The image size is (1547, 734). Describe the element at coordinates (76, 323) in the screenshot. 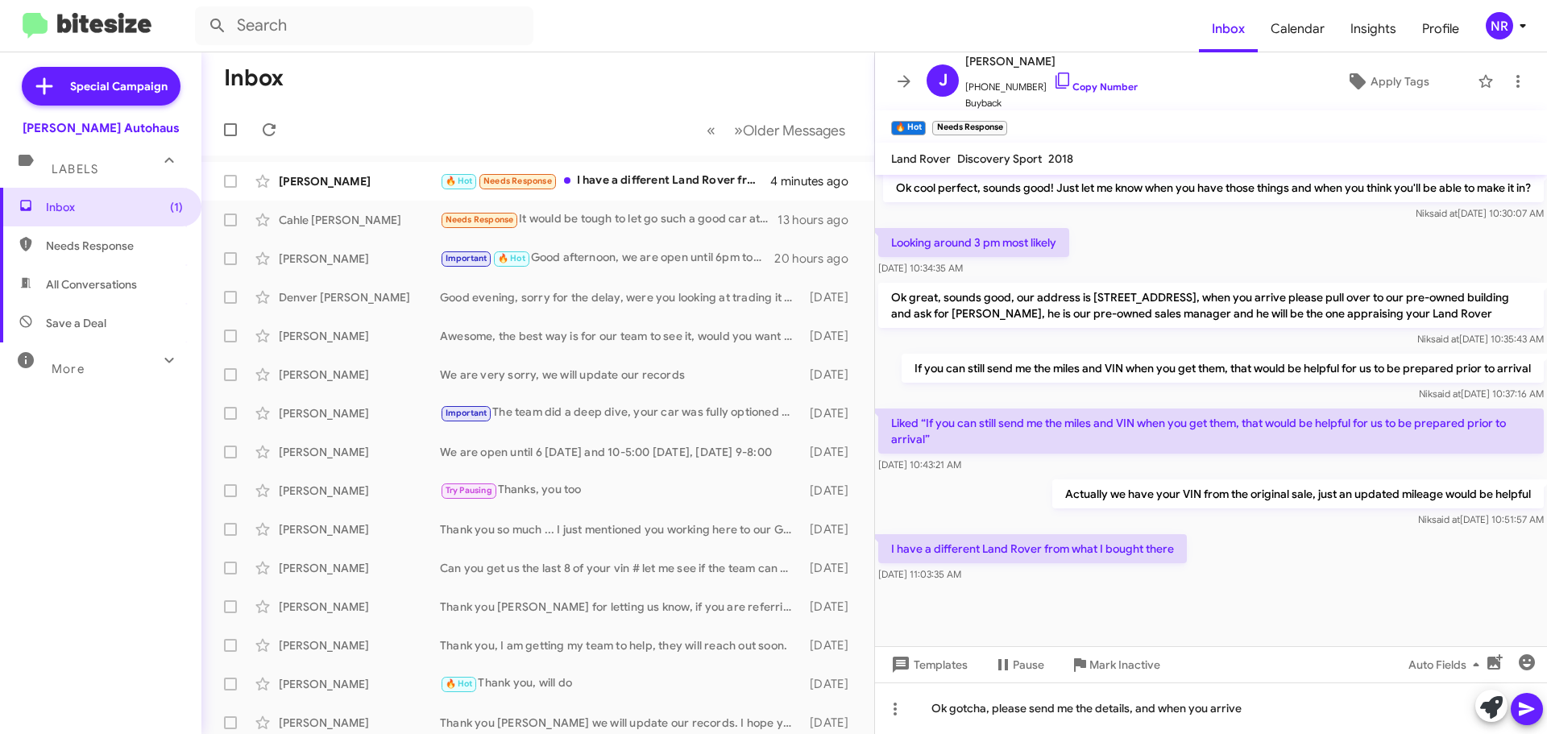

I see `span: Save a Deal` at that location.